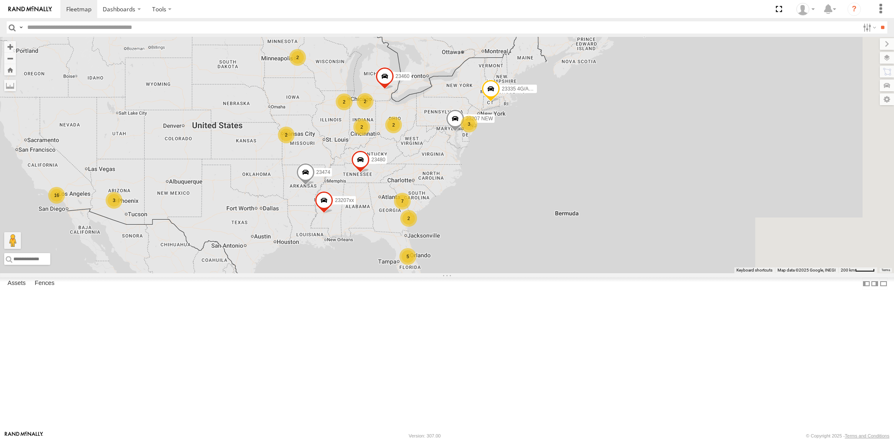 This screenshot has width=894, height=440. Describe the element at coordinates (10, 58) in the screenshot. I see `button: Zoom out` at that location.